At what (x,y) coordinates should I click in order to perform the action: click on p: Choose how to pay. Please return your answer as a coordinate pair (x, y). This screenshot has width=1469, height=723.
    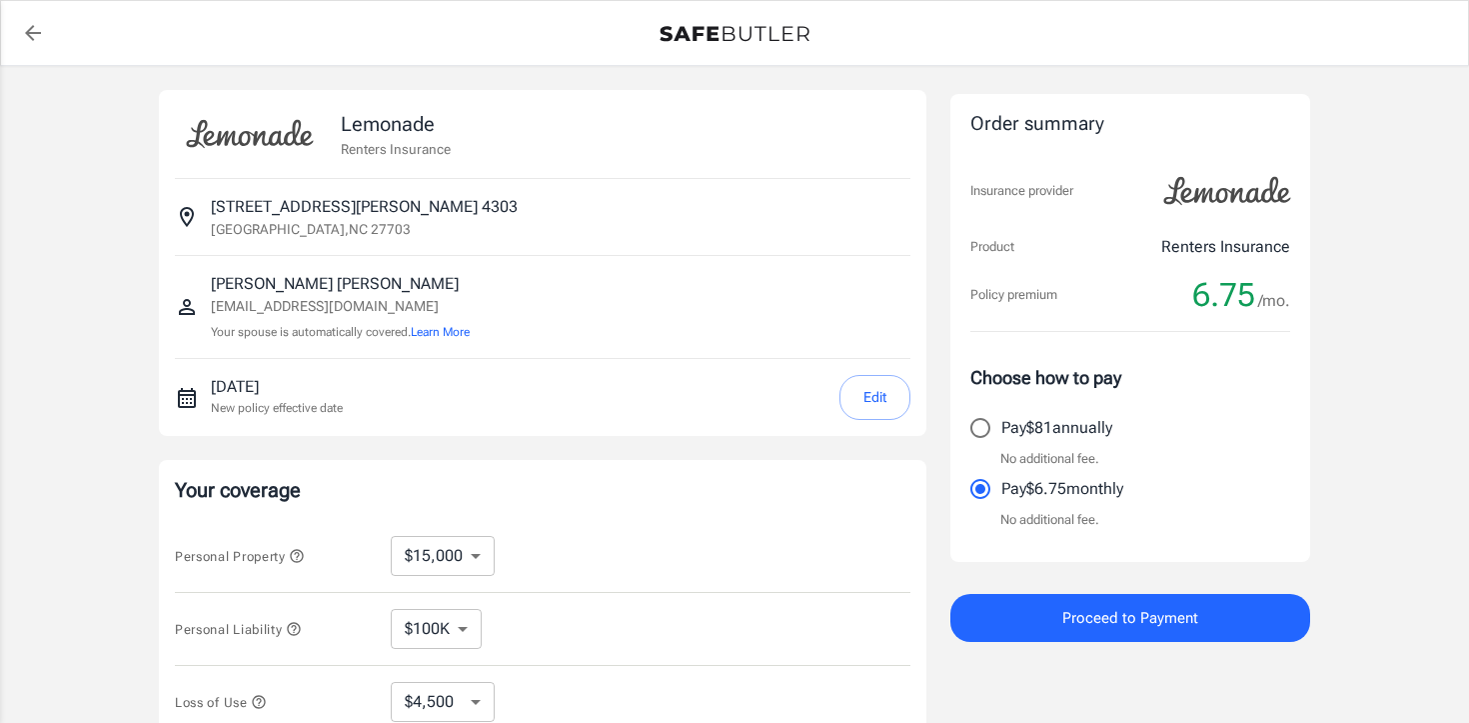
    Looking at the image, I should click on (1131, 377).